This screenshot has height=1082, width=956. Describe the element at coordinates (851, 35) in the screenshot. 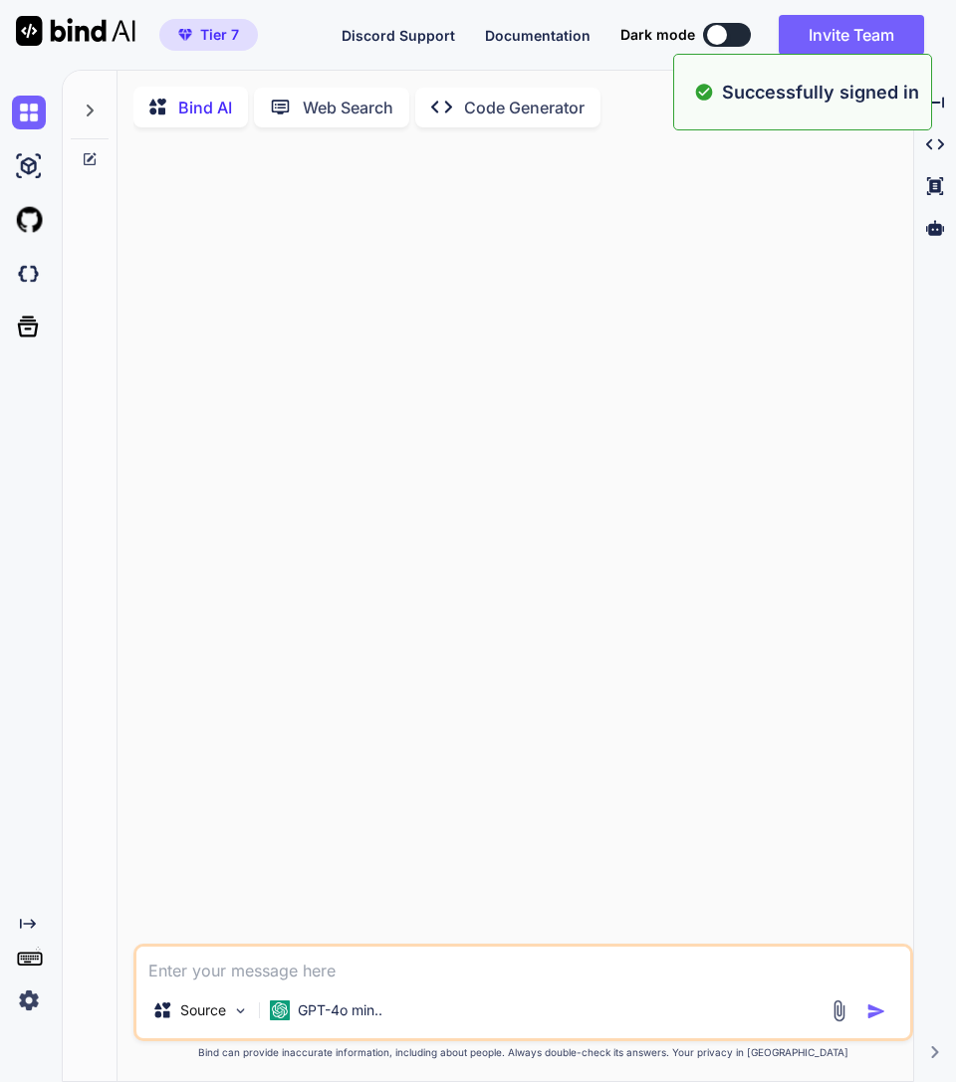

I see `button: Invite Team` at that location.